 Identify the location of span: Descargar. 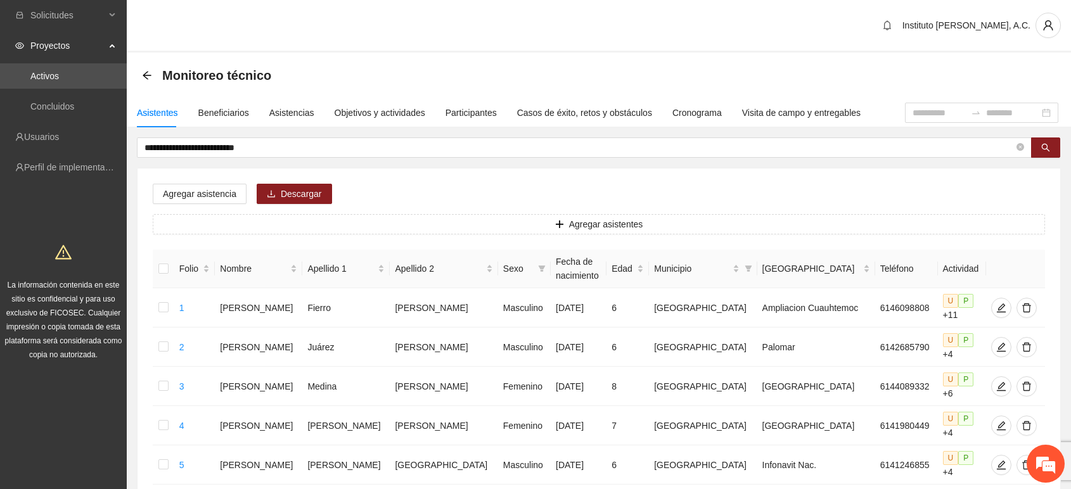
(301, 194).